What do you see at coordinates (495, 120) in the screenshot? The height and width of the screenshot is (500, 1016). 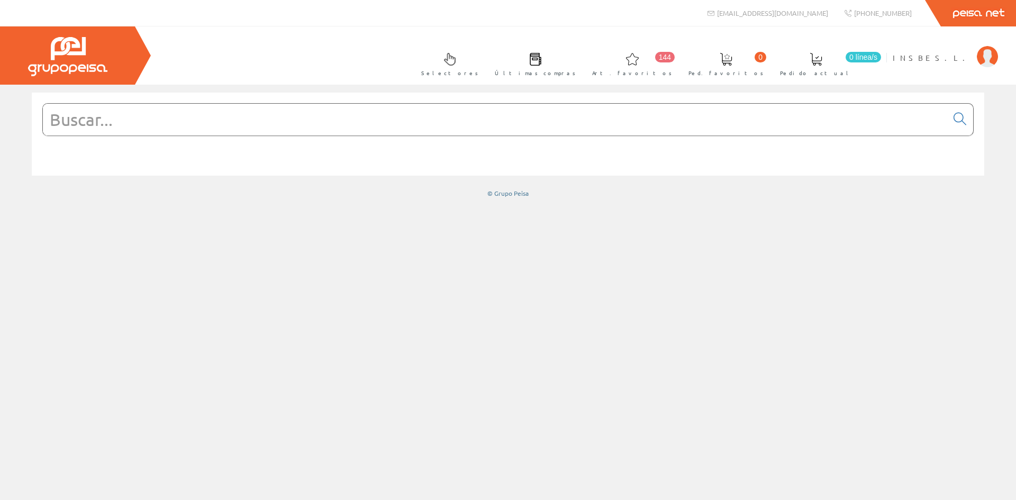 I see `input: Buscar...` at bounding box center [495, 120].